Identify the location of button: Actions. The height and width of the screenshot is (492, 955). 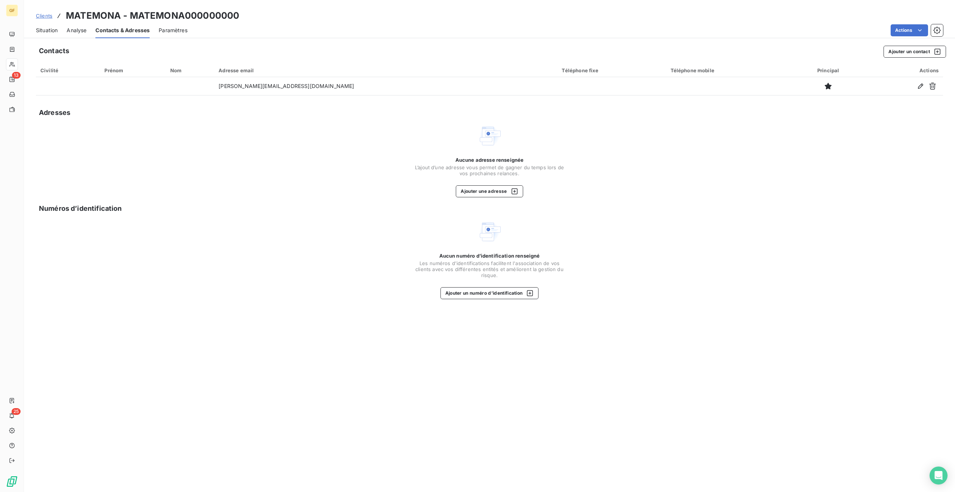
(909, 30).